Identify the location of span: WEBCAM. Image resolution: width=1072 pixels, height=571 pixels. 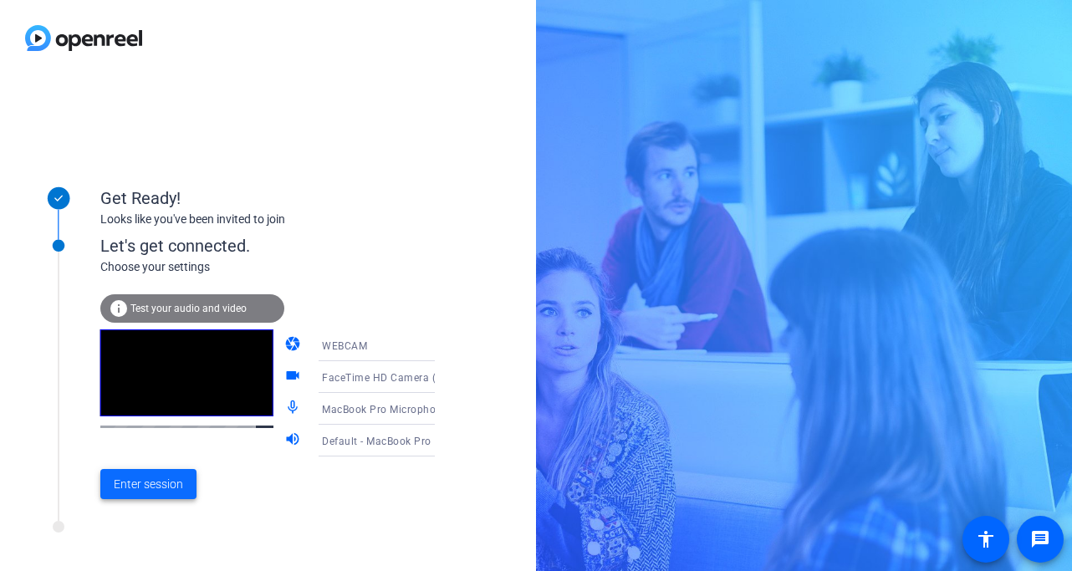
(345, 346).